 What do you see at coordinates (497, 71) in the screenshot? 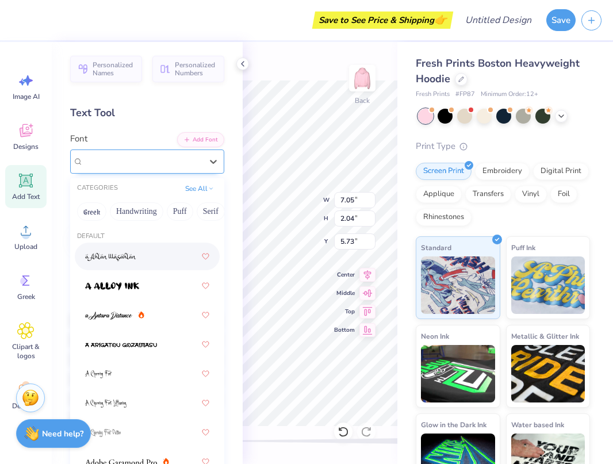
I see `span: Fresh Prints Boston Heavyweight Hoodie` at bounding box center [497, 71].